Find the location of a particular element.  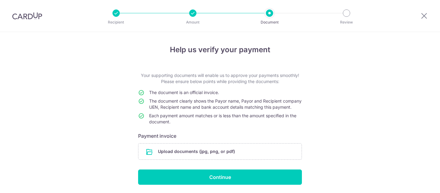

p: Document is located at coordinates (269, 22).